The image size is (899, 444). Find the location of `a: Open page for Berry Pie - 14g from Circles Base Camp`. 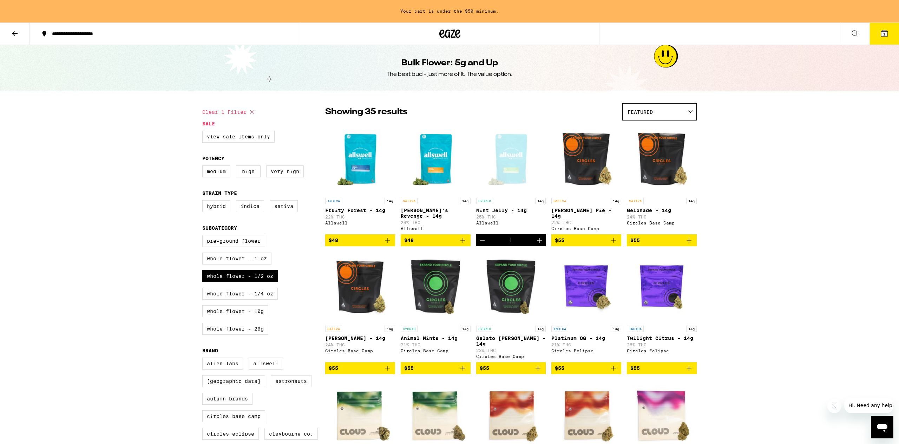

a: Open page for Berry Pie - 14g from Circles Base Camp is located at coordinates (586, 179).